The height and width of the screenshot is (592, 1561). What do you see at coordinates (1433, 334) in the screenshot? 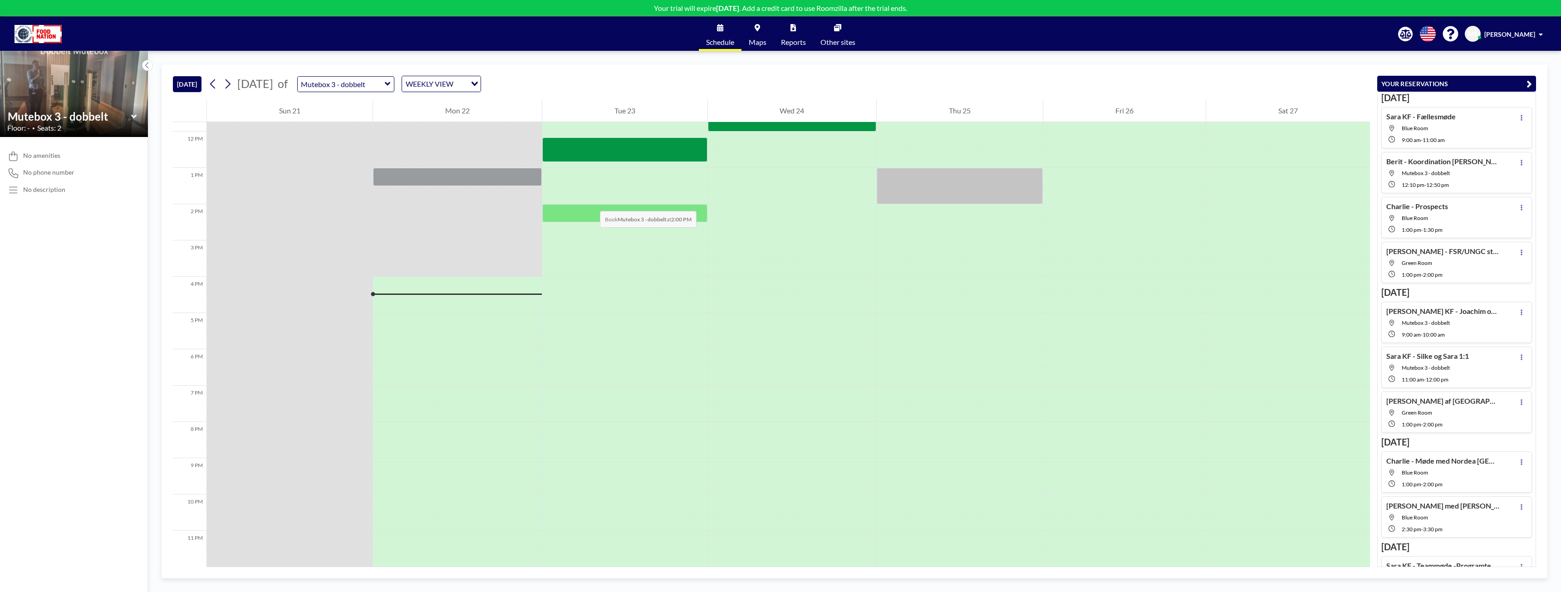
I see `span: 10:00 AM` at bounding box center [1433, 334].